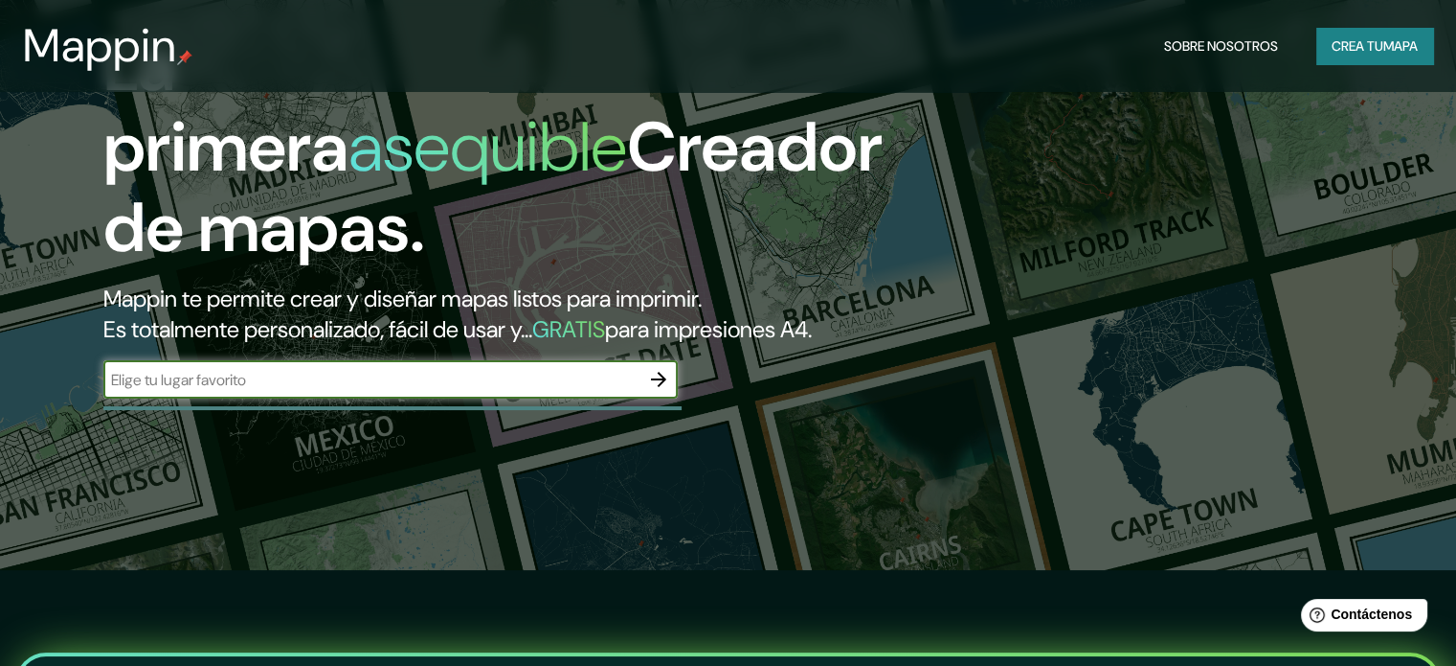 This screenshot has width=1456, height=666. Describe the element at coordinates (569, 328) in the screenshot. I see `font: GRATIS` at that location.